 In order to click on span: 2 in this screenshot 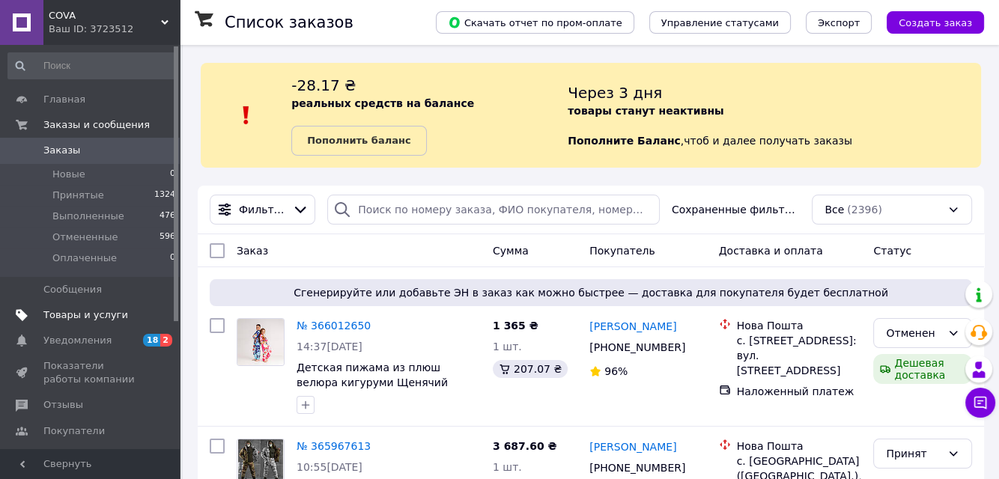, I will do `click(166, 340)`.